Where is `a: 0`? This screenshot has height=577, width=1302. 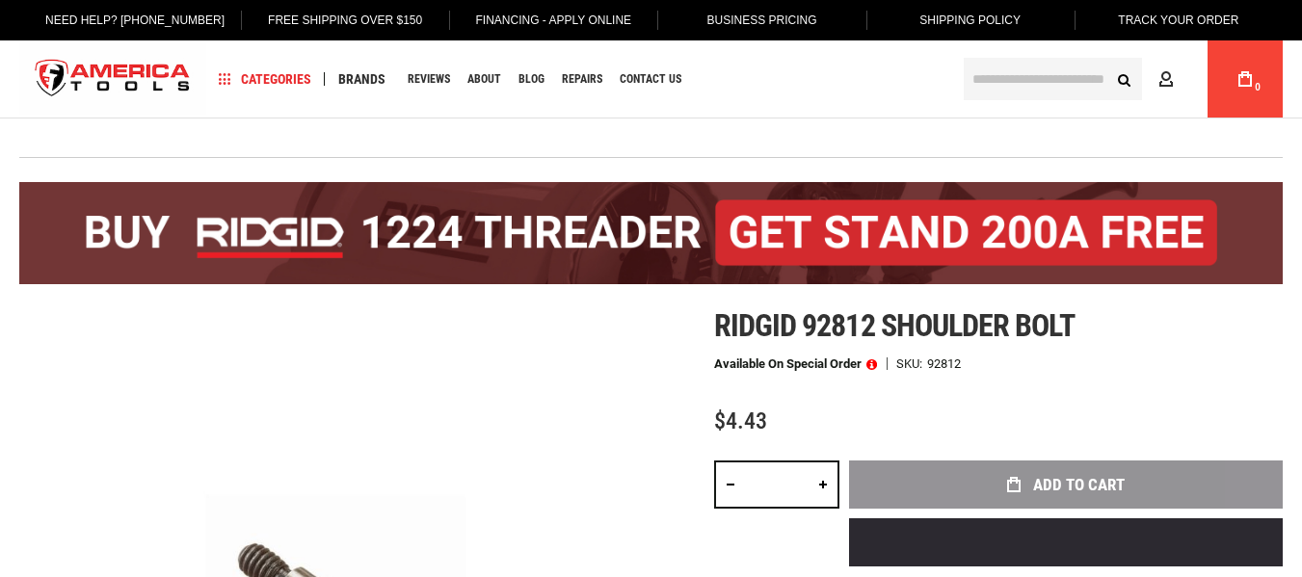 a: 0 is located at coordinates (1245, 79).